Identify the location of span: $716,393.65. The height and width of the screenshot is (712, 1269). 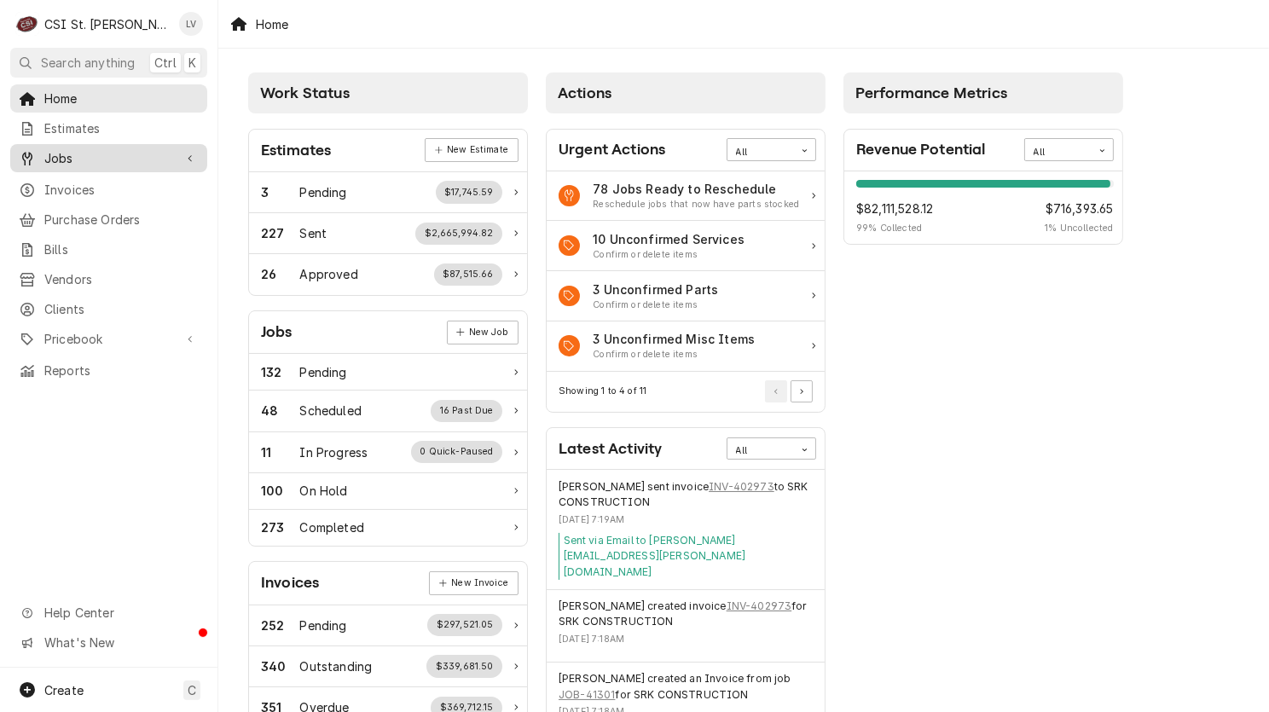
(1079, 208).